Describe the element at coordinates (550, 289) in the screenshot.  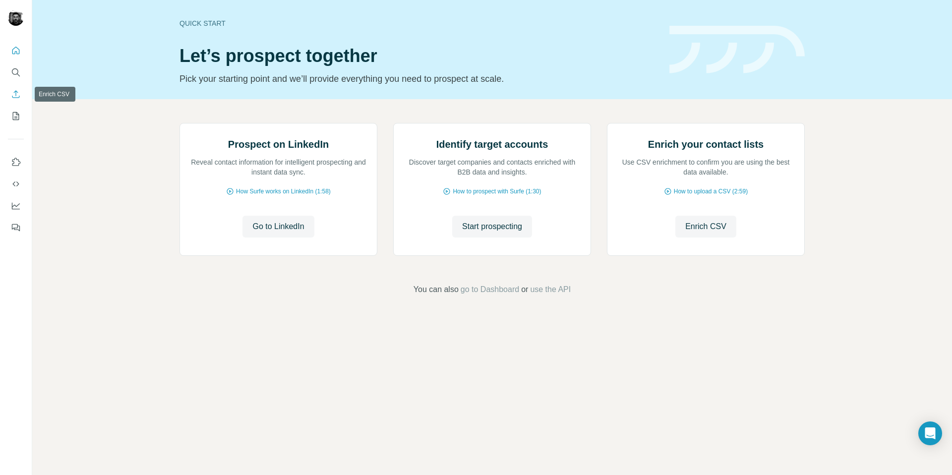
I see `span: use the API` at that location.